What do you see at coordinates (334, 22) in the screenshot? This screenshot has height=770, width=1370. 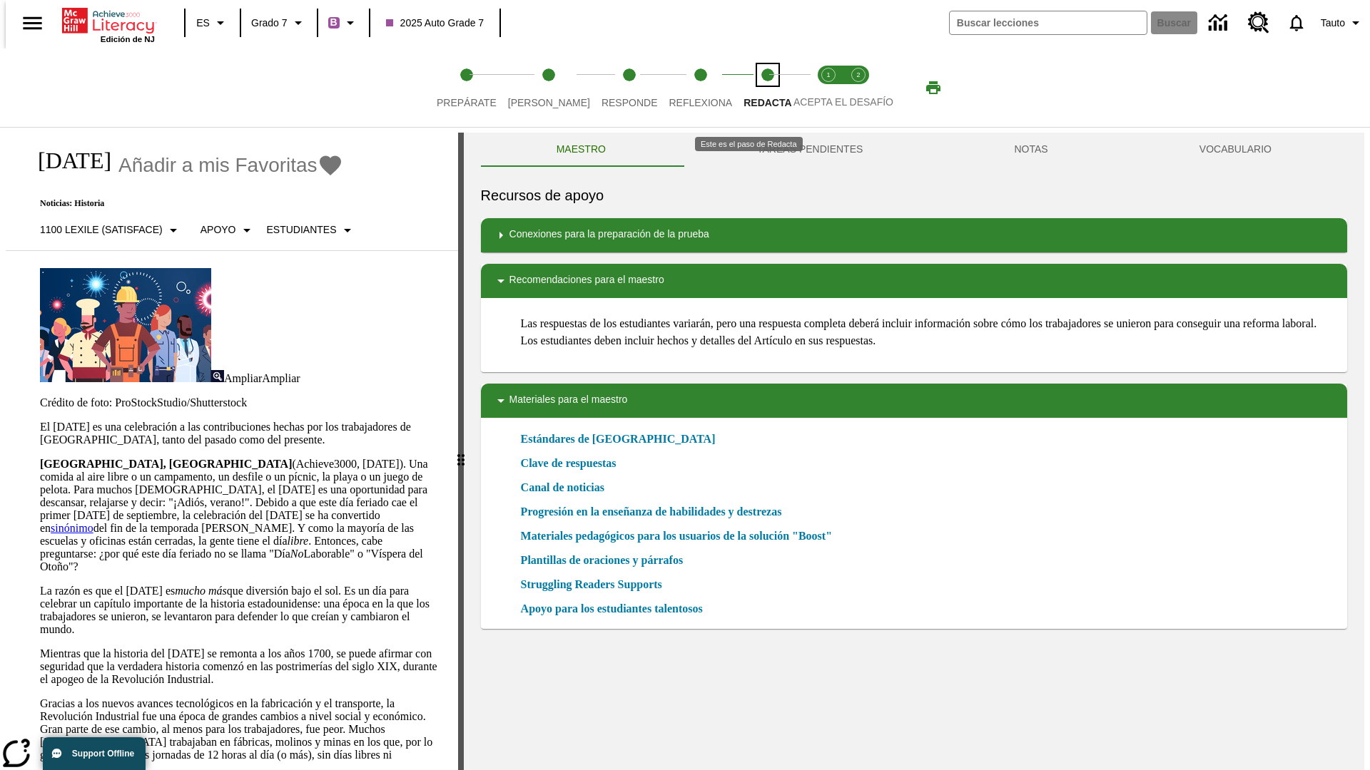 I see `span: B` at bounding box center [334, 22].